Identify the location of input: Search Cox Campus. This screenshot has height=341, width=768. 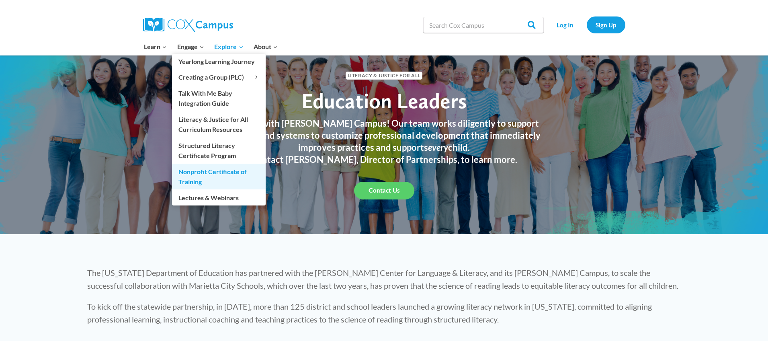
(484, 25).